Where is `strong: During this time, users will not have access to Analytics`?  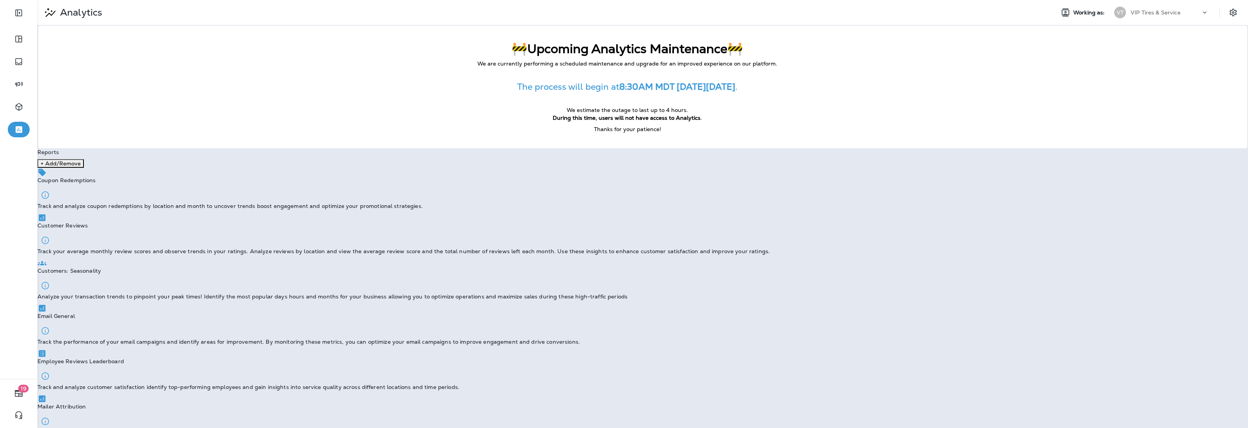
strong: During this time, users will not have access to Analytics is located at coordinates (626, 118).